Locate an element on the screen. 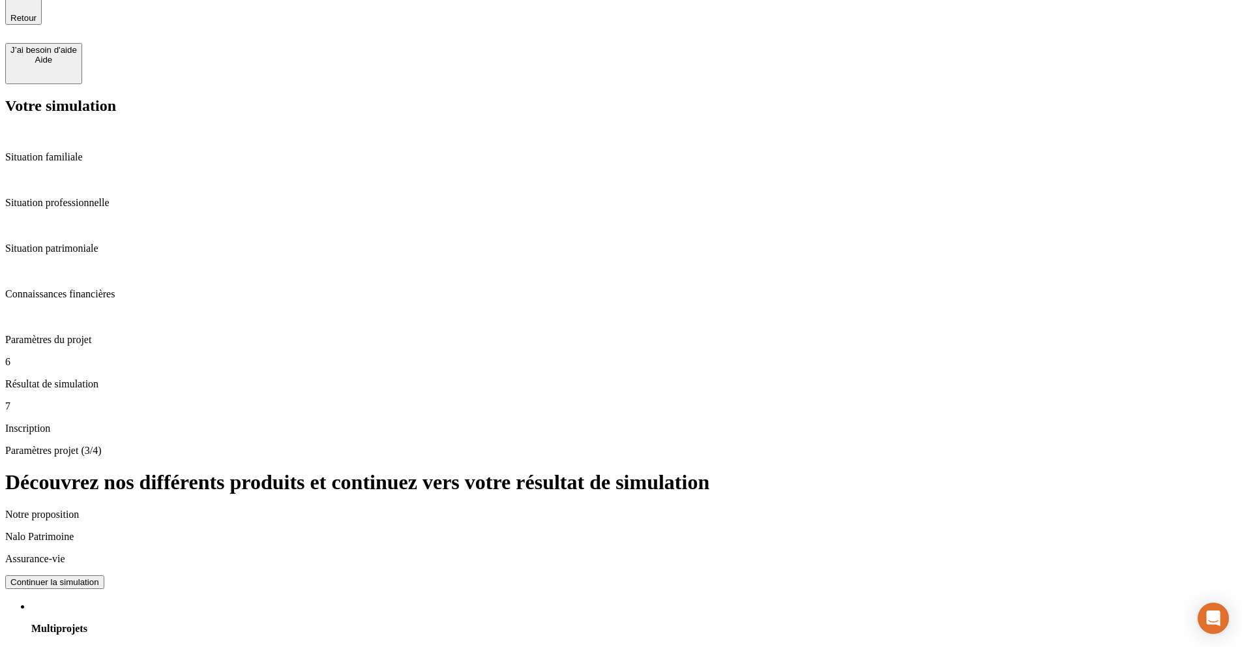 This screenshot has width=1242, height=647. div: Aide is located at coordinates (44, 59).